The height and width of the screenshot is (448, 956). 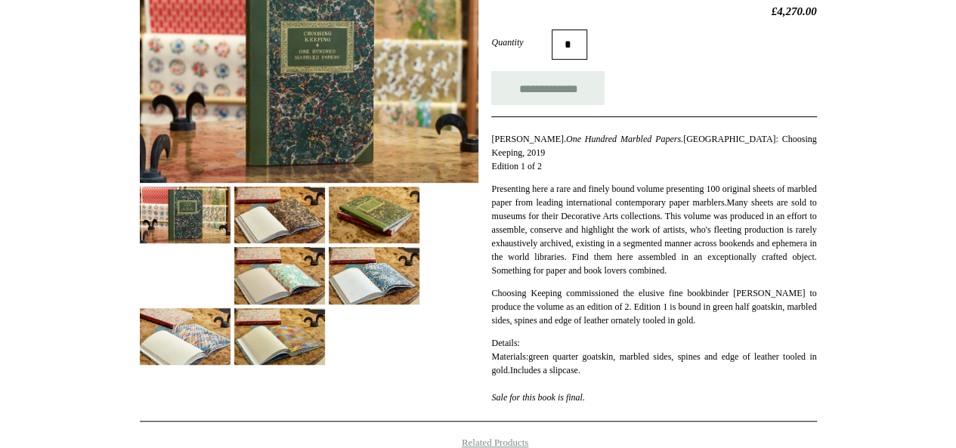 I want to click on i: One Hundred Marbled Papers., so click(x=624, y=139).